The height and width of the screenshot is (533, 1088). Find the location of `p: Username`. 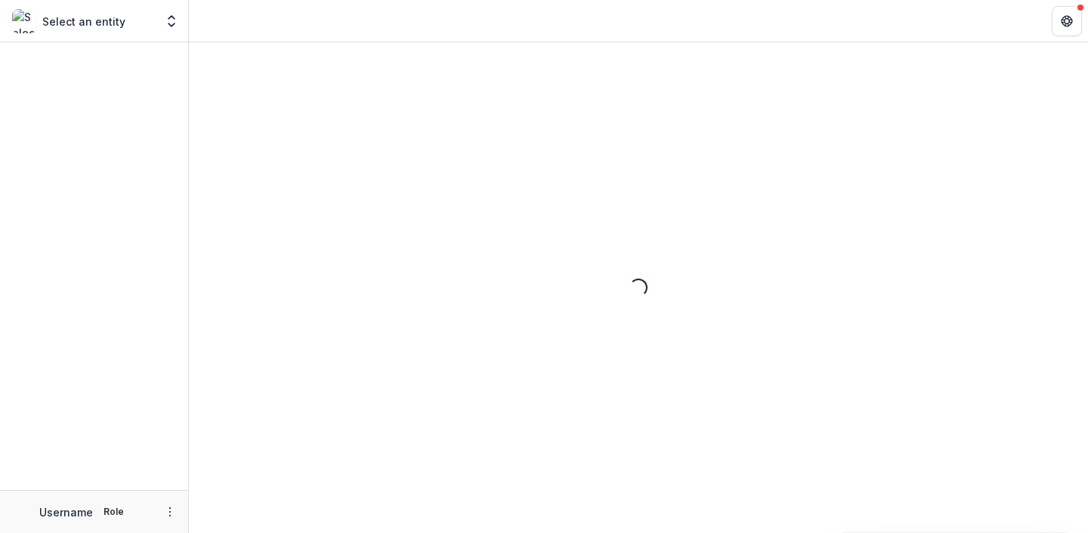

p: Username is located at coordinates (66, 512).